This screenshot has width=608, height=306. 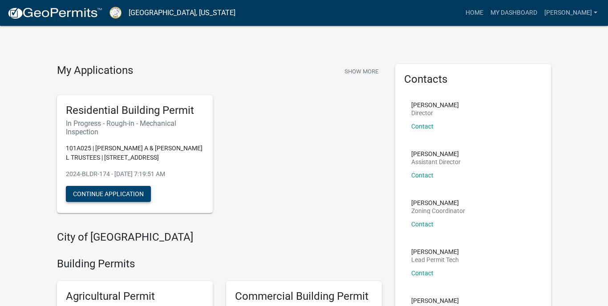 What do you see at coordinates (513, 13) in the screenshot?
I see `a: My Dashboard` at bounding box center [513, 13].